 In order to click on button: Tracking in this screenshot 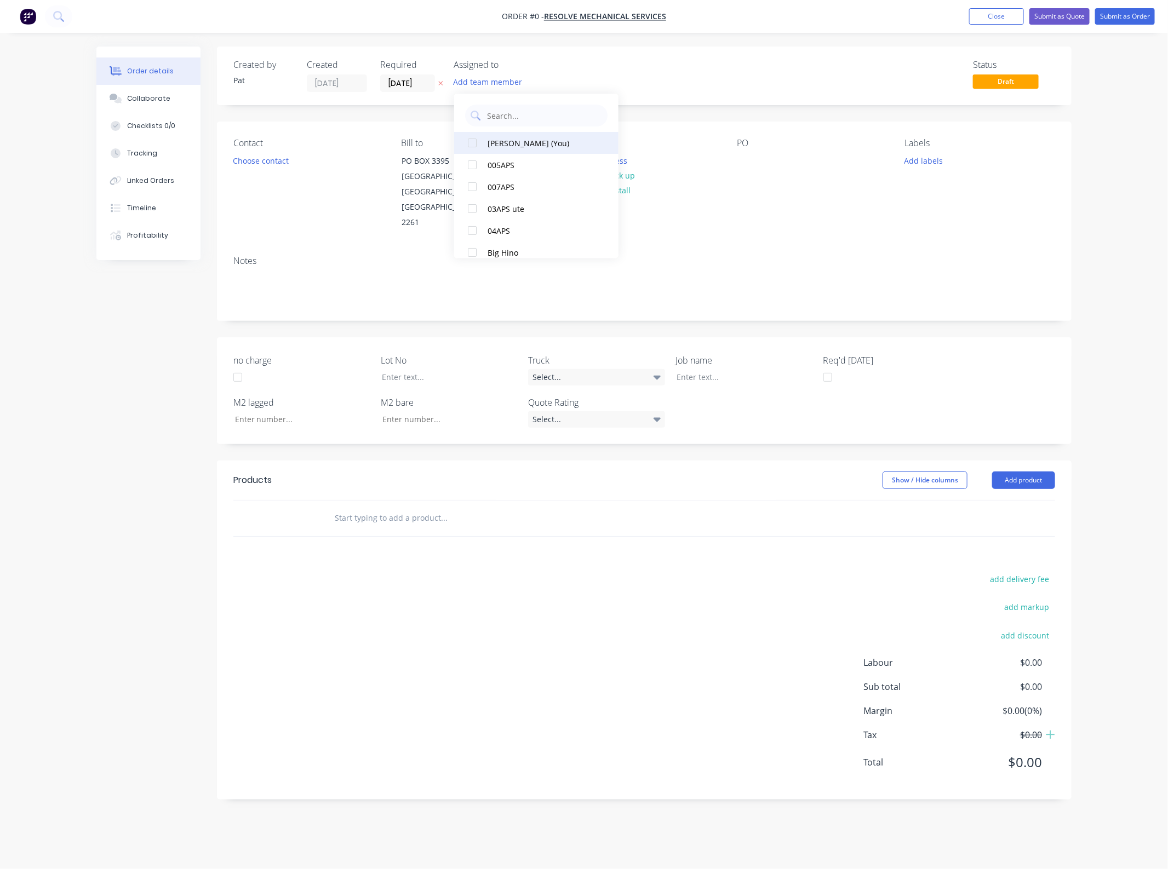, I will do `click(148, 153)`.